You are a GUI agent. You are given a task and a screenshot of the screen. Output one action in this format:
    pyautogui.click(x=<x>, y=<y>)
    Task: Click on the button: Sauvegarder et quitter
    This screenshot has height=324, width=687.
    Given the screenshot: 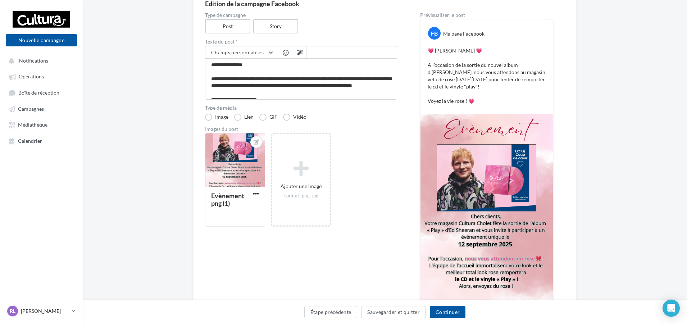 What is the action you would take?
    pyautogui.click(x=393, y=312)
    